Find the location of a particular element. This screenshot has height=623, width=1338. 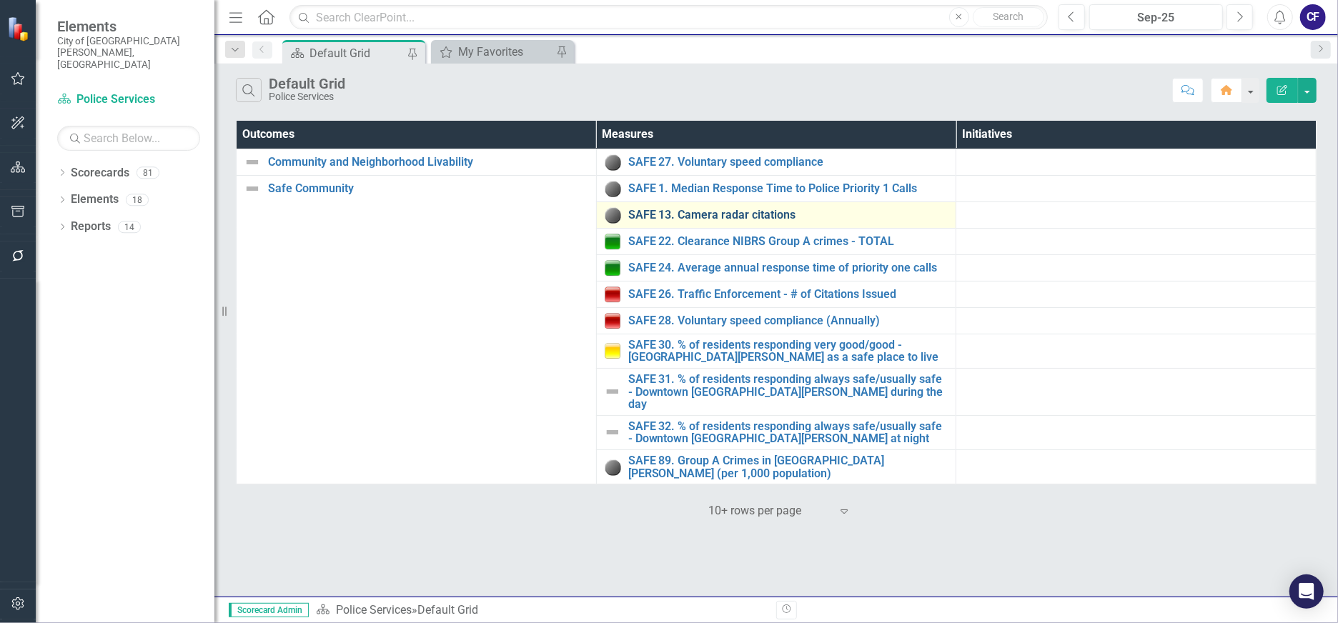

img: ClearPoint Strategy is located at coordinates (19, 29).